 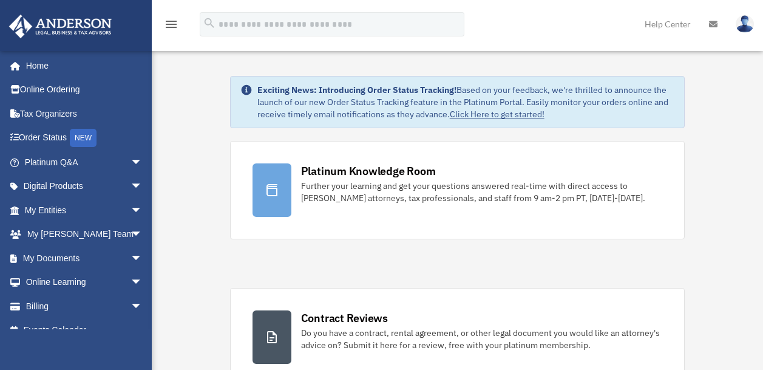 I want to click on a: Online Learningarrow_drop_down, so click(x=84, y=282).